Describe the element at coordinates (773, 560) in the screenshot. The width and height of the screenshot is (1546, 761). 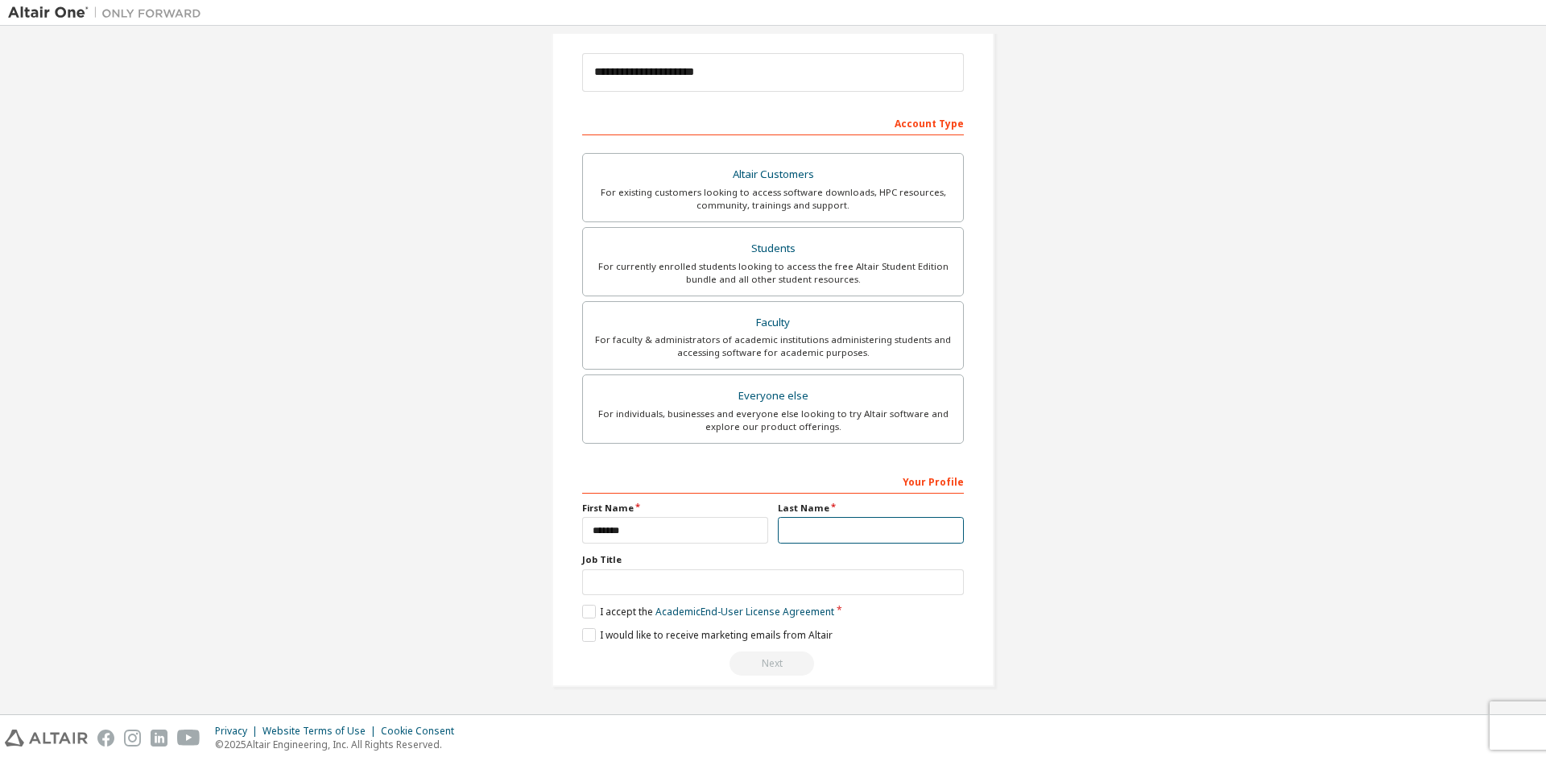
I see `label: Job Title` at that location.